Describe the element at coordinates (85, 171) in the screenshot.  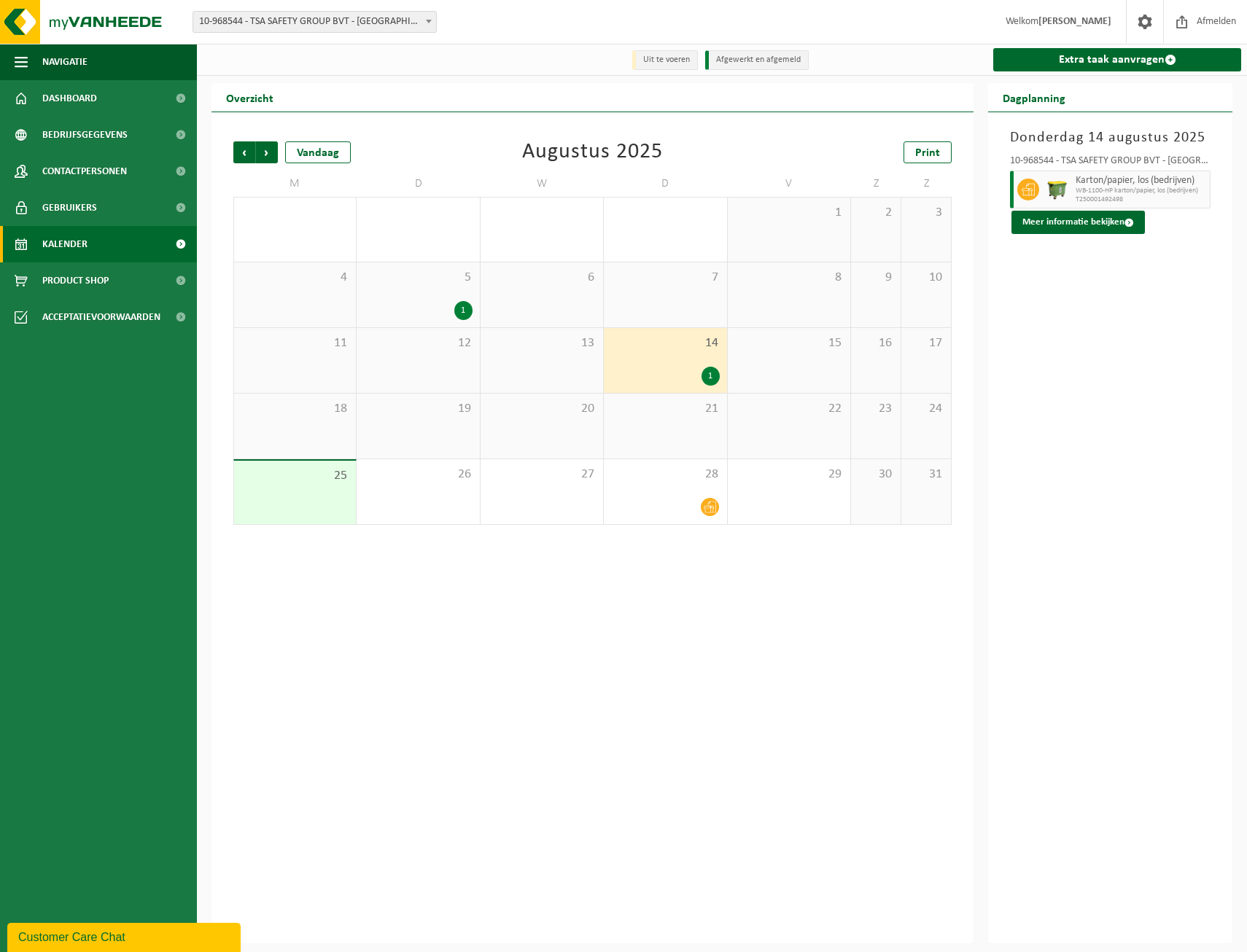
I see `span: Contactpersonen` at that location.